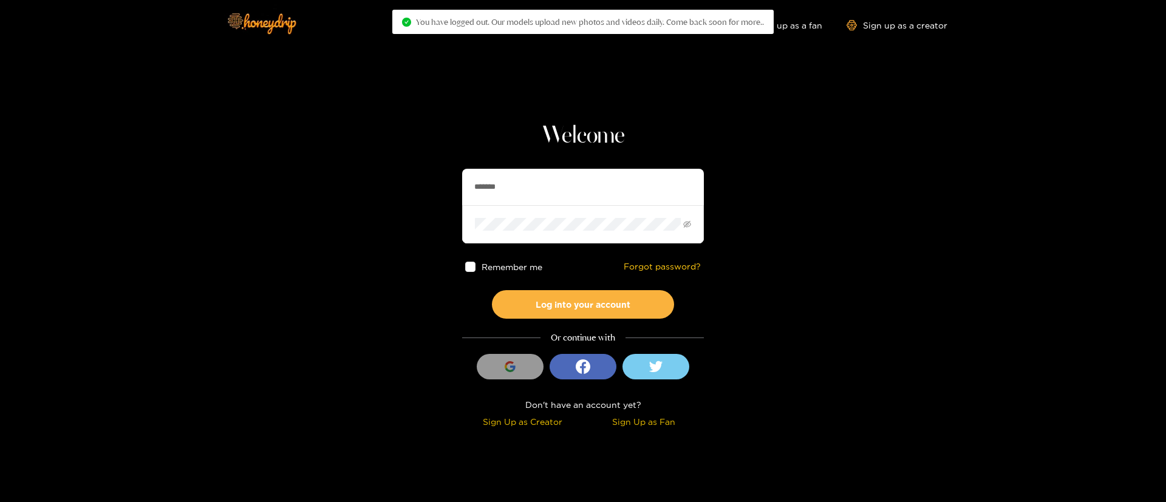  What do you see at coordinates (897, 25) in the screenshot?
I see `a: Sign up as a creator` at bounding box center [897, 25].